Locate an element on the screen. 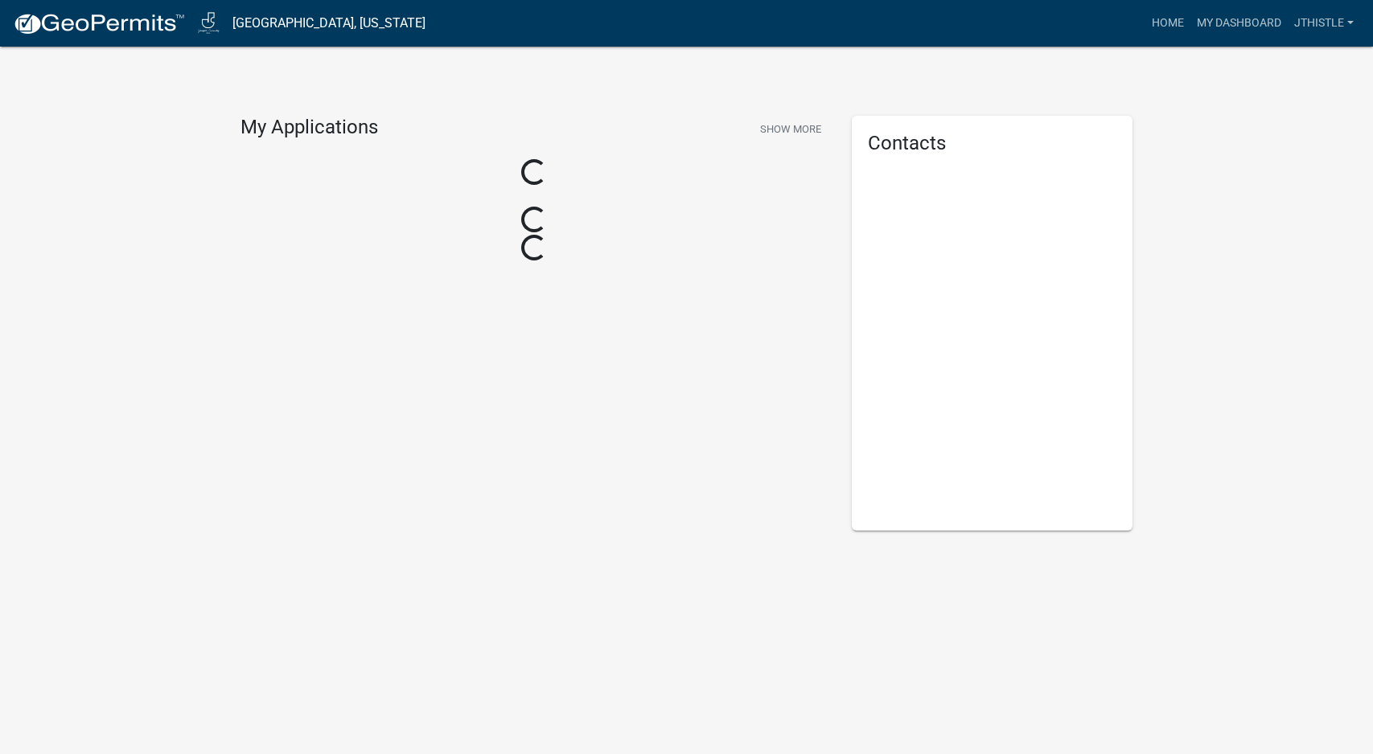  a: Home is located at coordinates (1168, 23).